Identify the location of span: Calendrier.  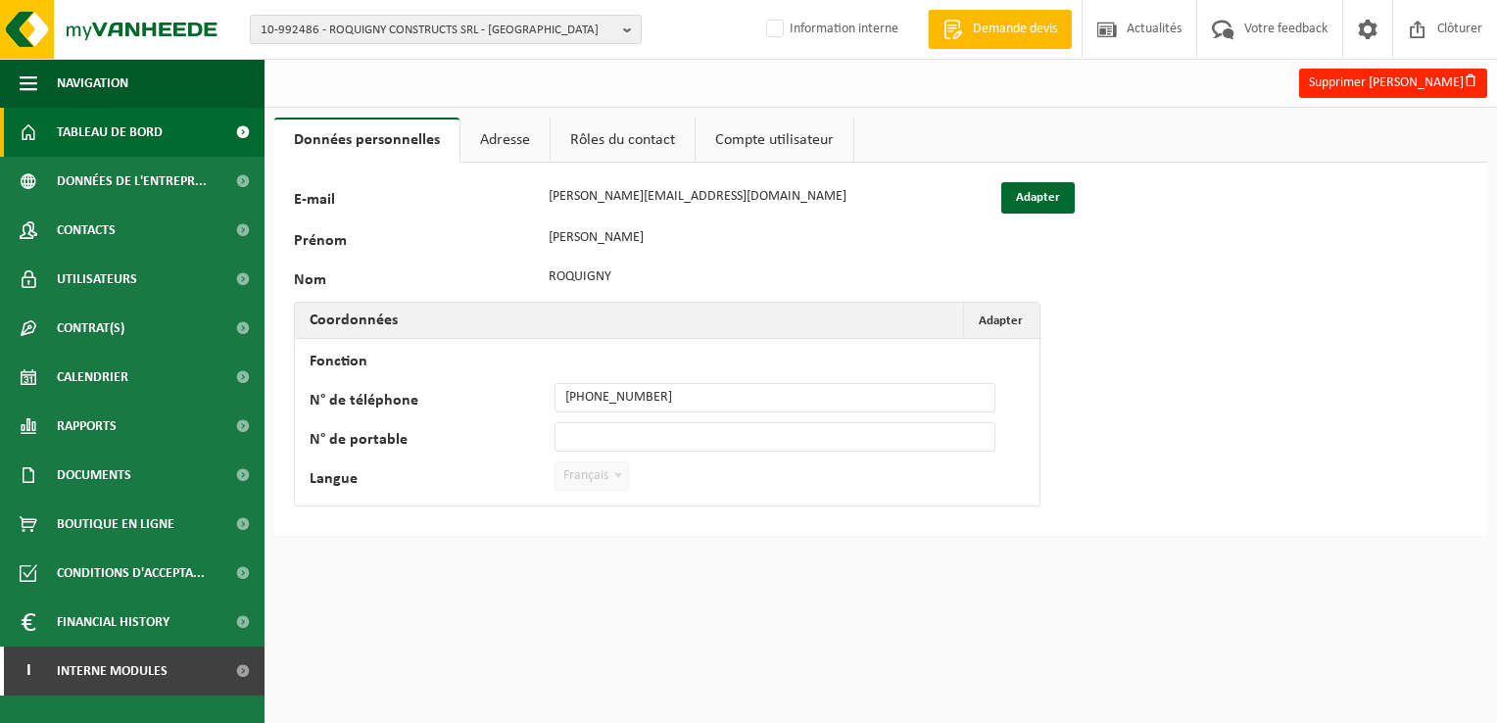
(92, 377).